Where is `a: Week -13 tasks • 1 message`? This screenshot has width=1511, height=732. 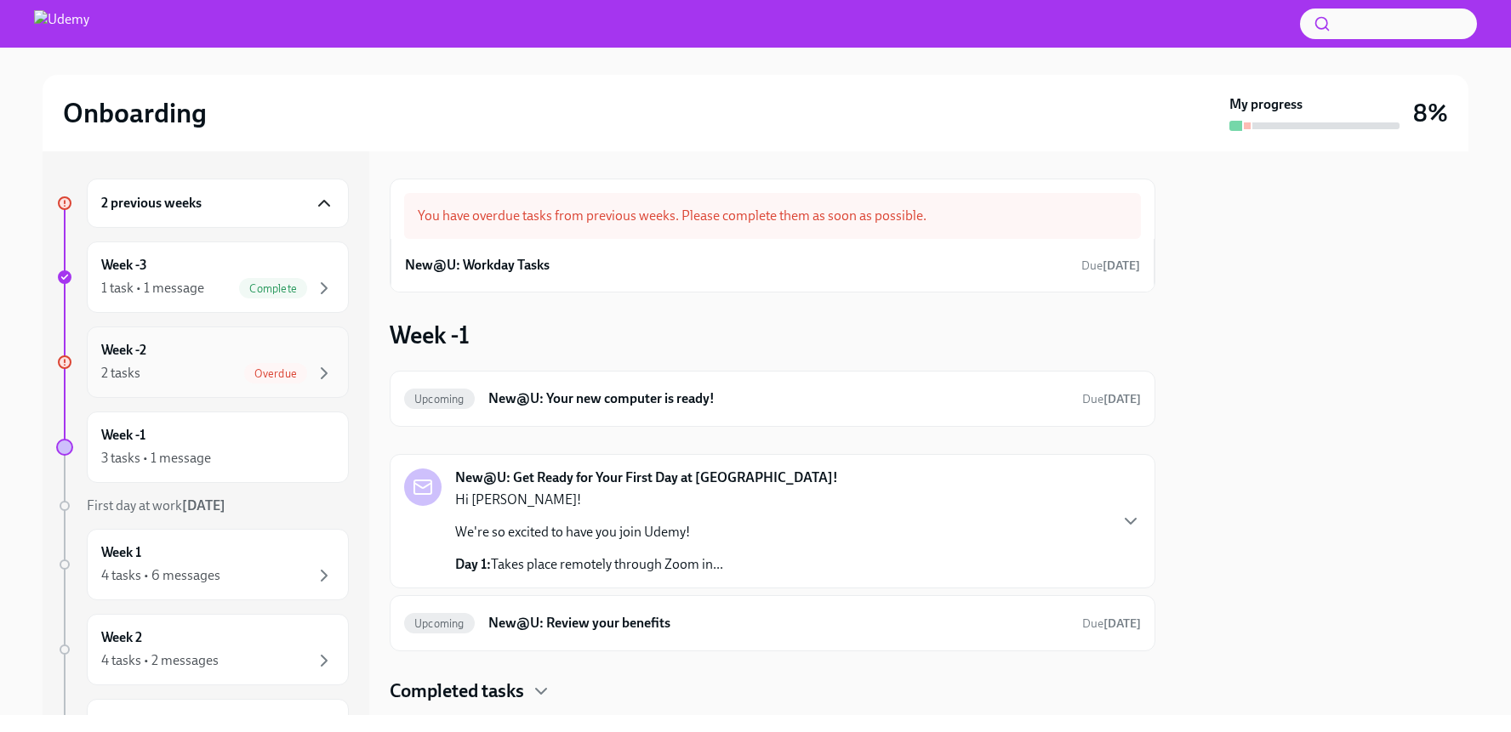
a: Week -13 tasks • 1 message is located at coordinates (202, 447).